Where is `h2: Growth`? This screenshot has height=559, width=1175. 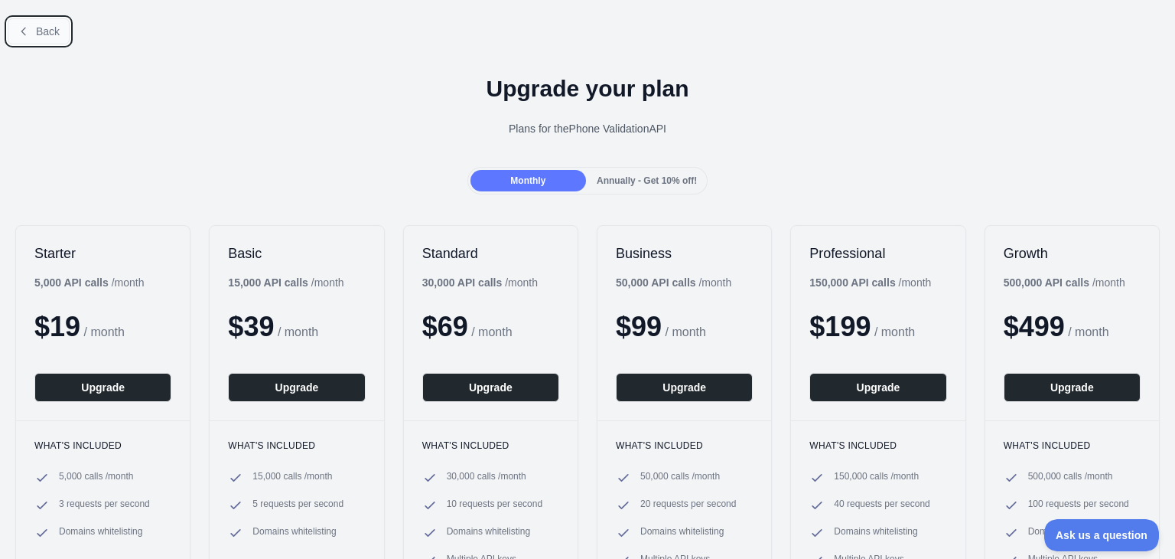 h2: Growth is located at coordinates (1072, 253).